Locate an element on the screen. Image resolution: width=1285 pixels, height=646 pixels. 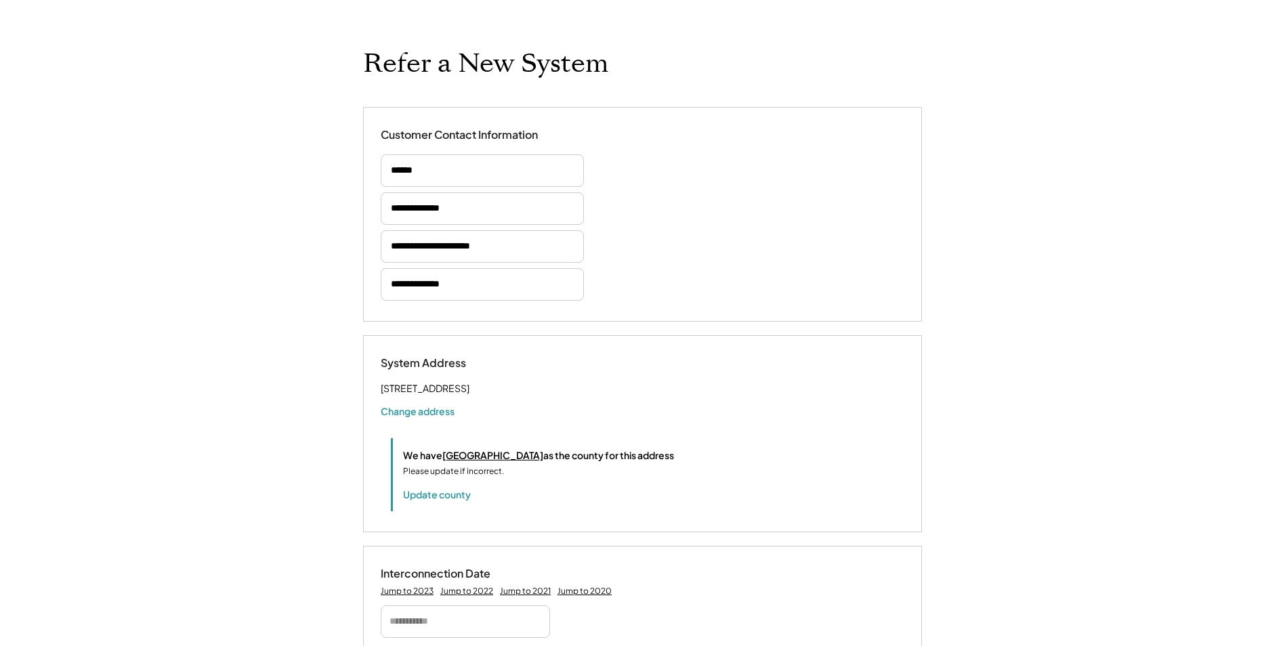
h1: Refer a New System is located at coordinates (486, 64).